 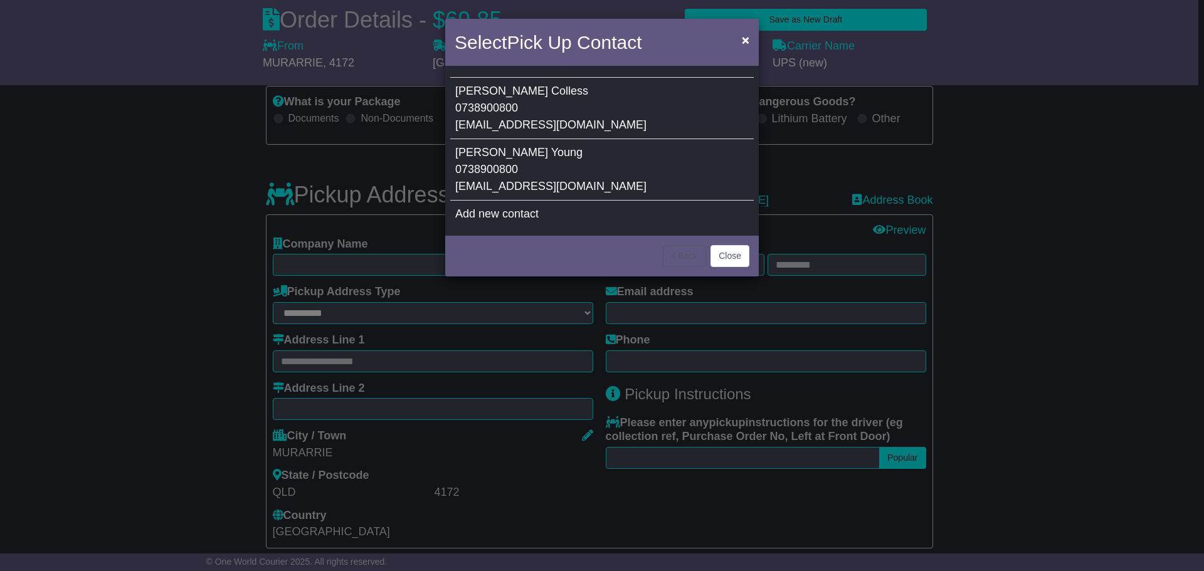 What do you see at coordinates (497, 214) in the screenshot?
I see `span: Add new contact` at bounding box center [497, 214].